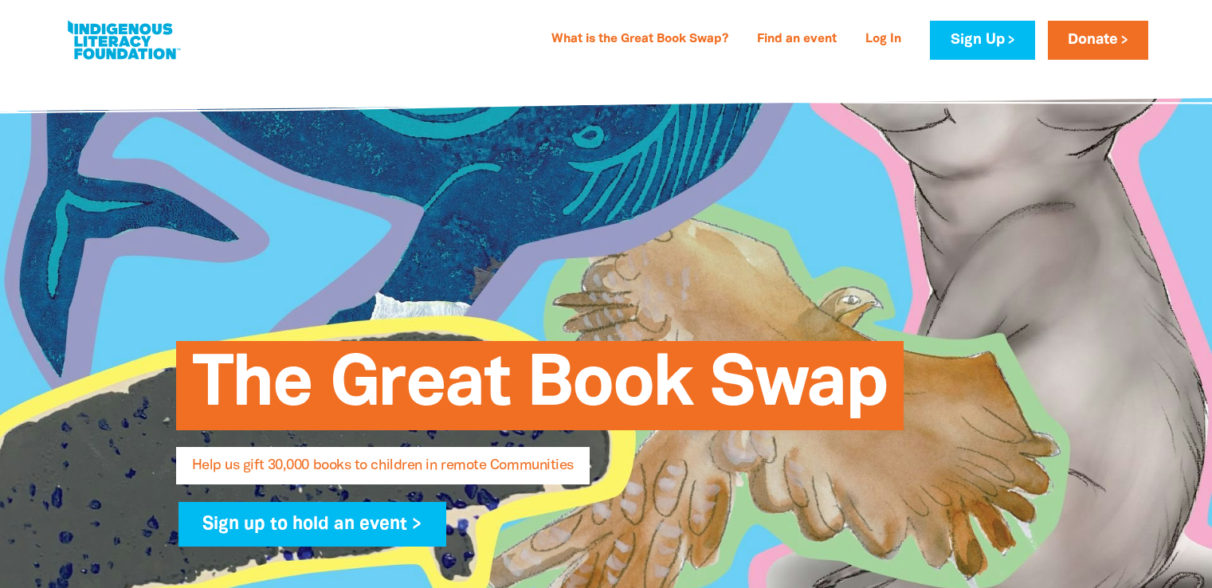 The width and height of the screenshot is (1212, 588). What do you see at coordinates (883, 40) in the screenshot?
I see `a: Log In` at bounding box center [883, 40].